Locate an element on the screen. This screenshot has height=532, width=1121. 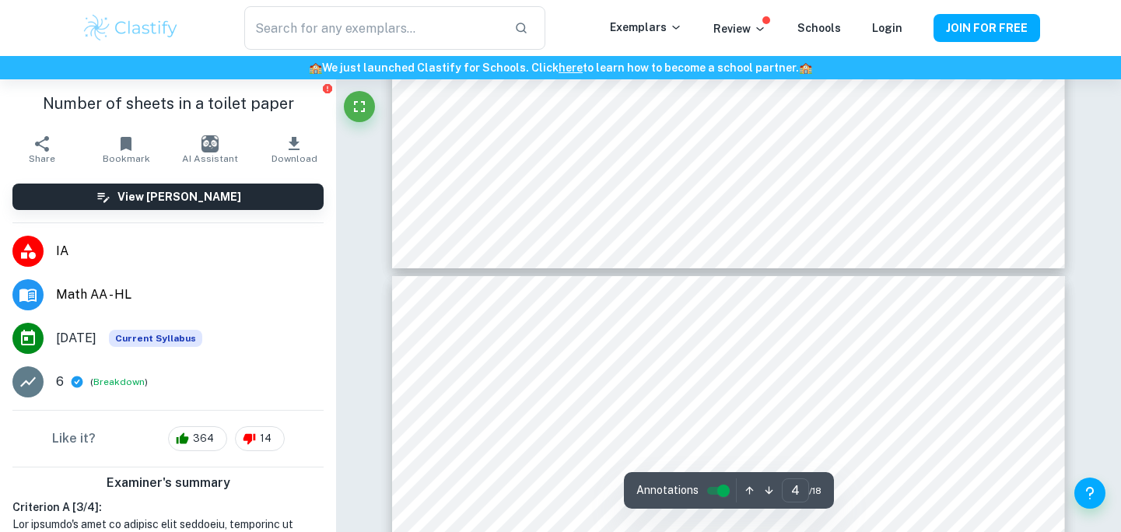
span: 364 is located at coordinates (203, 439).